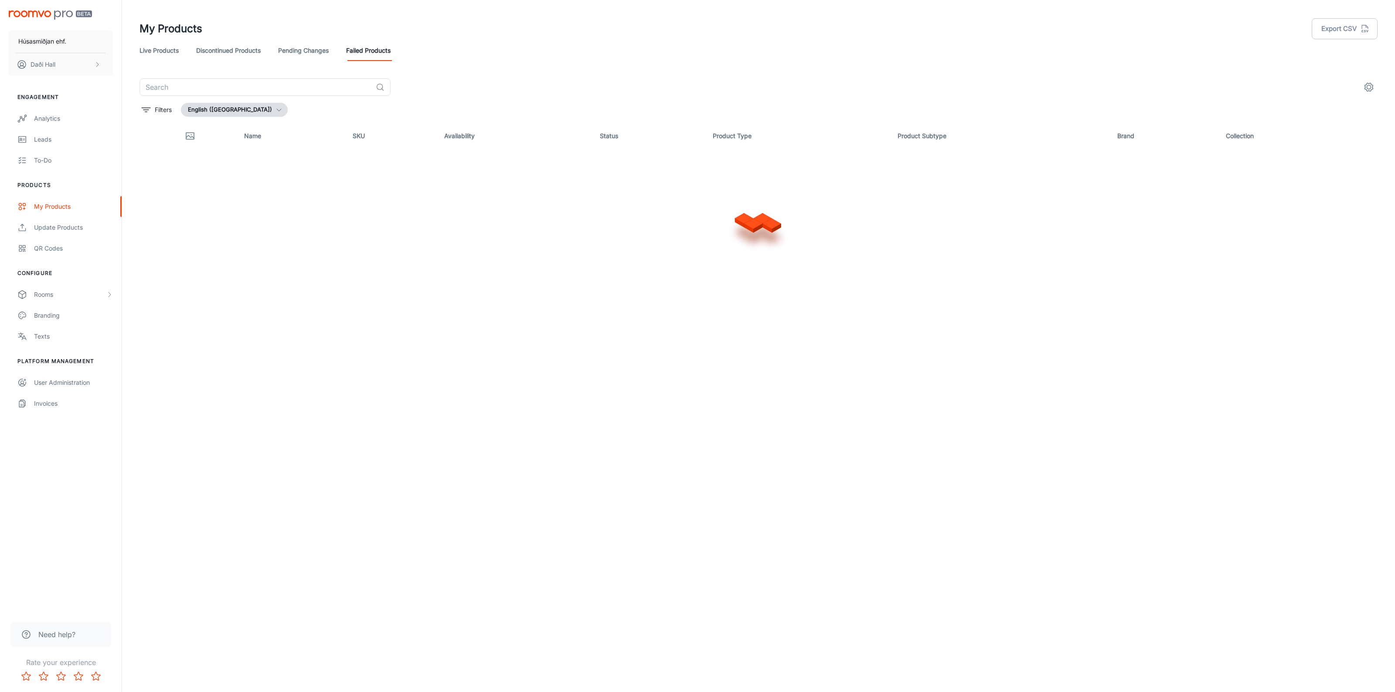 Image resolution: width=1395 pixels, height=692 pixels. Describe the element at coordinates (70, 295) in the screenshot. I see `div: Rooms` at that location.